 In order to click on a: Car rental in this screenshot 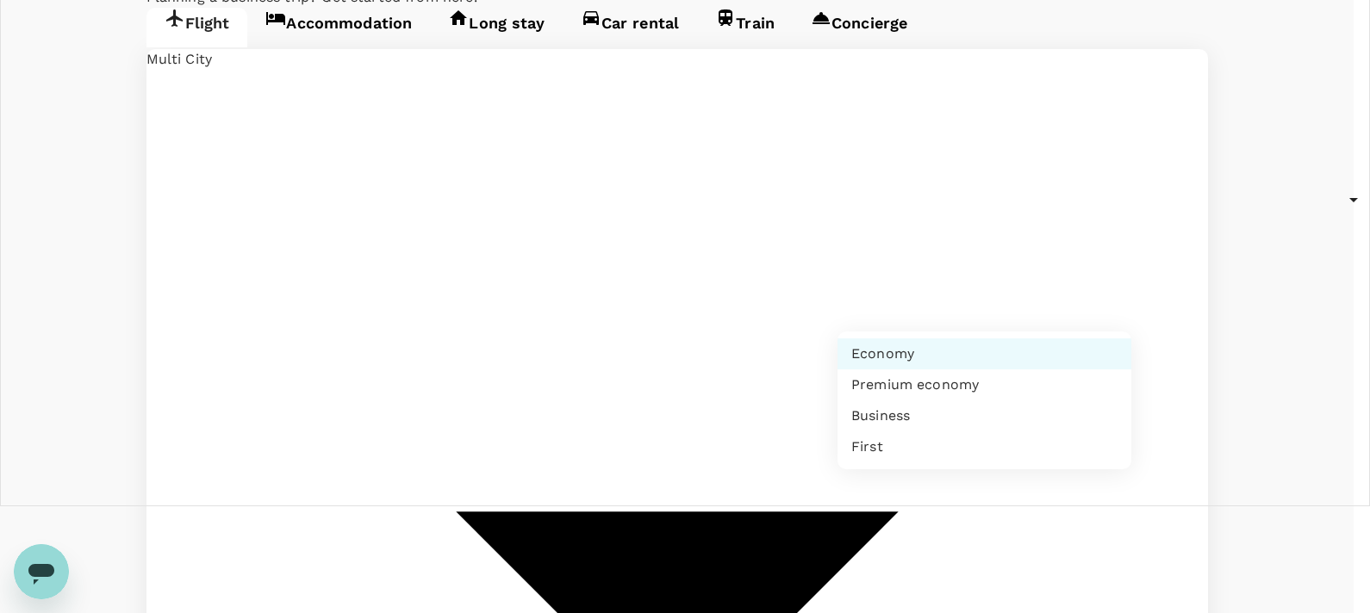, I will do `click(630, 28)`.